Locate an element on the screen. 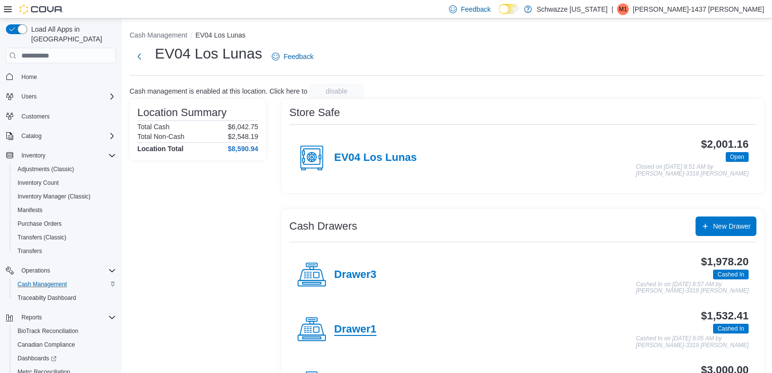  button: Purchase Orders is located at coordinates (65, 224).